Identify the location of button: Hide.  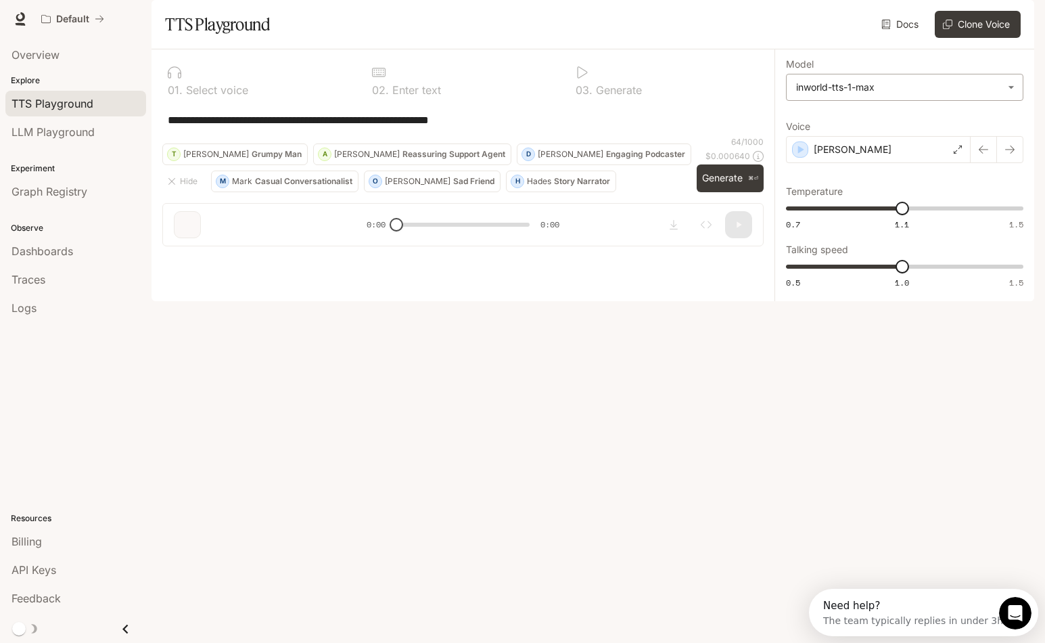
(184, 181).